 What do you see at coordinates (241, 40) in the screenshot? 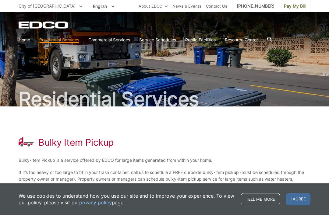
I see `a: Resource Center` at bounding box center [241, 40].